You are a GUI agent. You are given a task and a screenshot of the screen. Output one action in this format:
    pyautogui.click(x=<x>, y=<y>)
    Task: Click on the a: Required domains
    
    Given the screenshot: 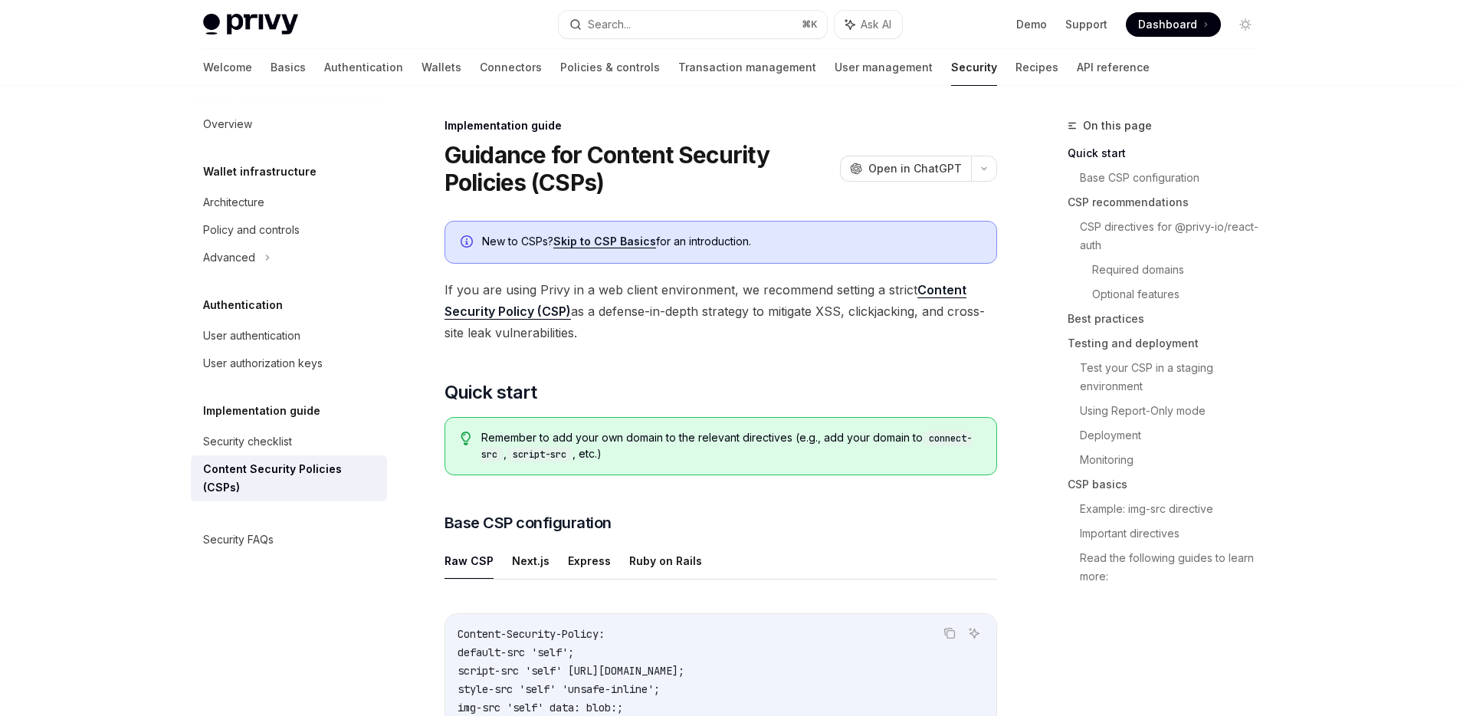 What is the action you would take?
    pyautogui.click(x=1181, y=270)
    